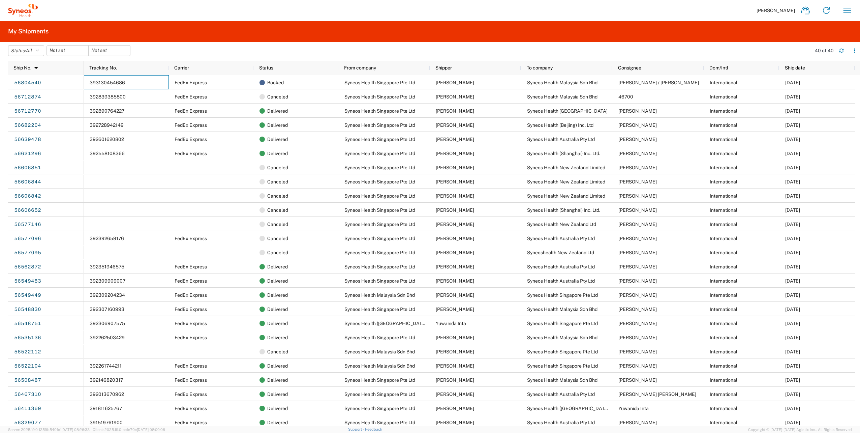  I want to click on span: Smita Boban, so click(638, 224).